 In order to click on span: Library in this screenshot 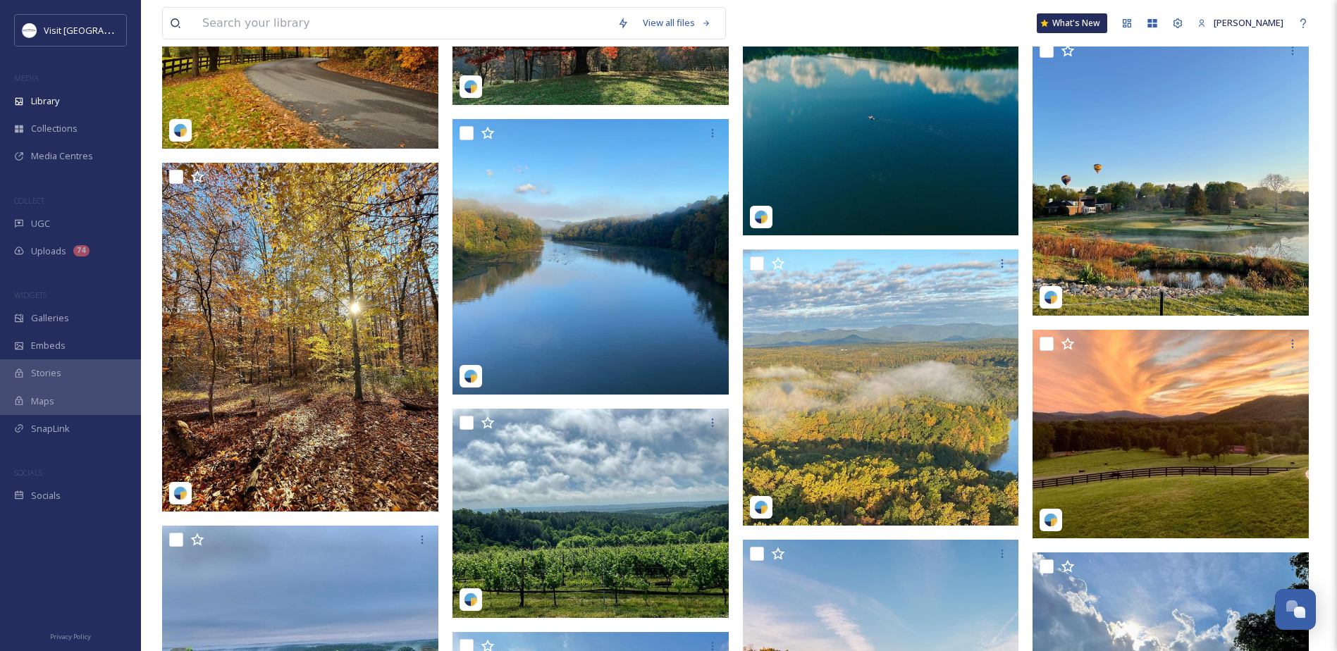, I will do `click(45, 101)`.